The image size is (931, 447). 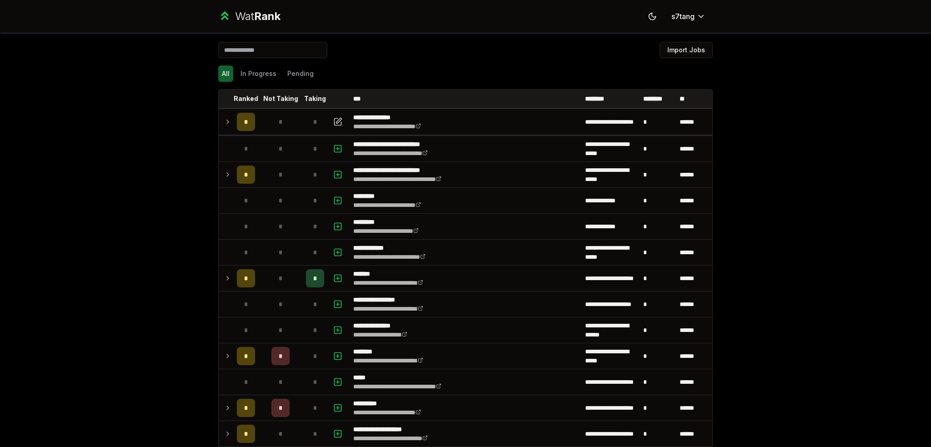 What do you see at coordinates (249, 16) in the screenshot?
I see `a: WatRank` at bounding box center [249, 16].